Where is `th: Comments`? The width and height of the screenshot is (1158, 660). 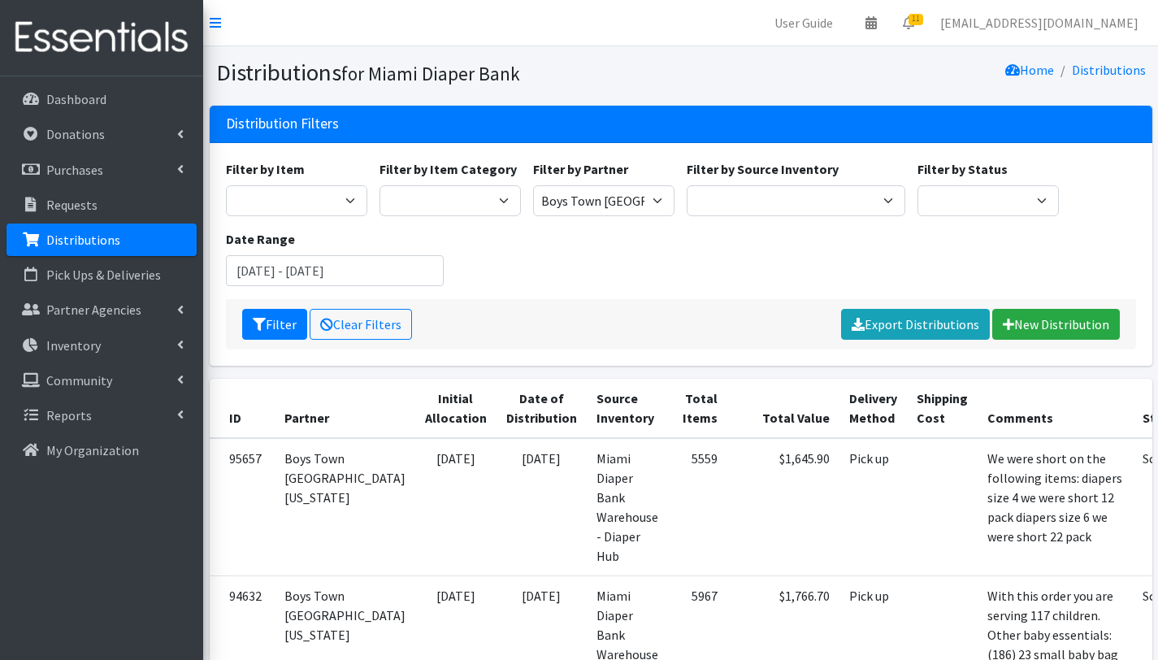
th: Comments is located at coordinates (1055, 408).